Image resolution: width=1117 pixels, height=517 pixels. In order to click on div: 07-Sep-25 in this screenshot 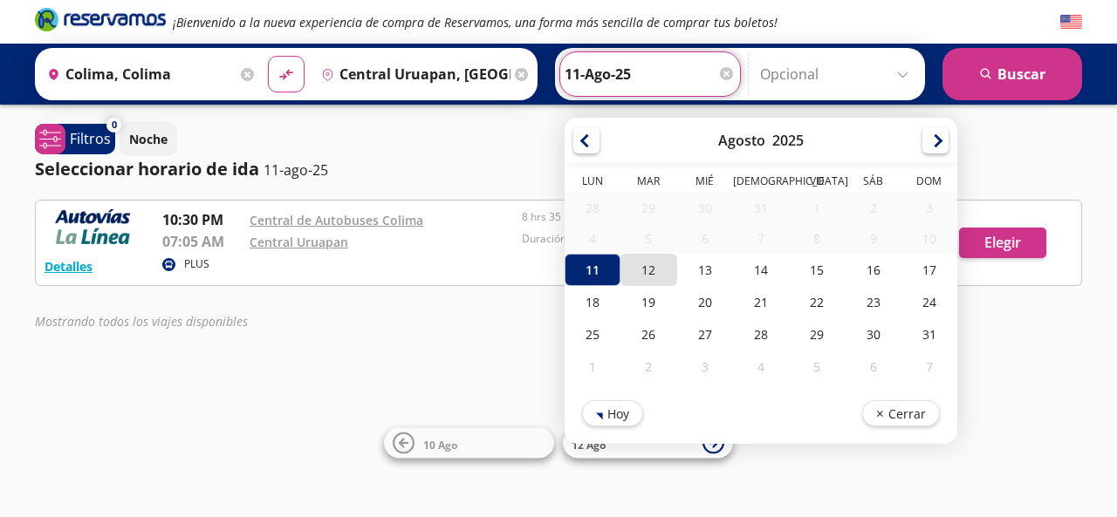, I will do `click(929, 366)`.